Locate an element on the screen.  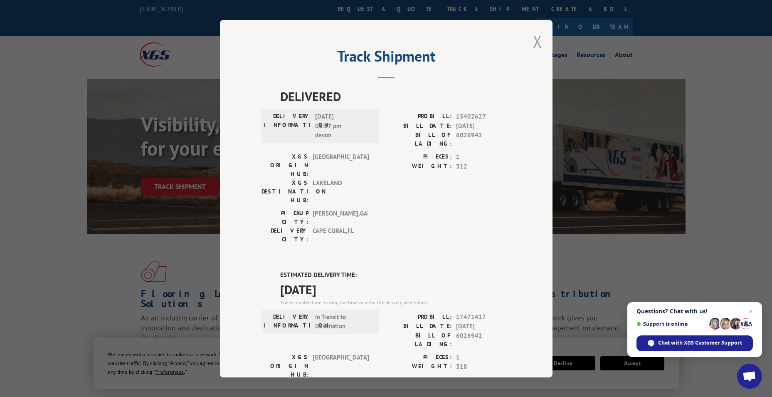
span: In Transit to Destination is located at coordinates (343, 321).